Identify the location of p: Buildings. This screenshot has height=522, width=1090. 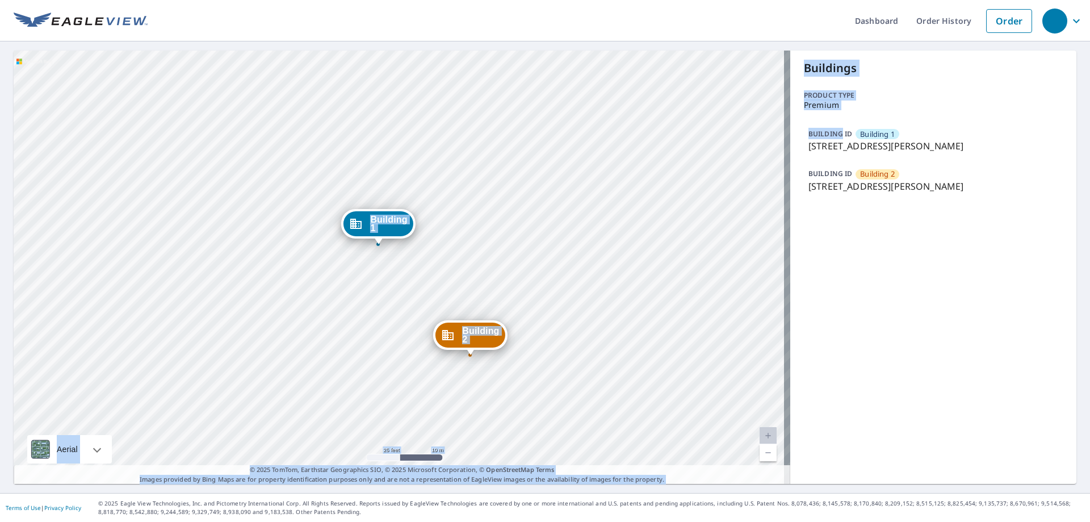
(933, 68).